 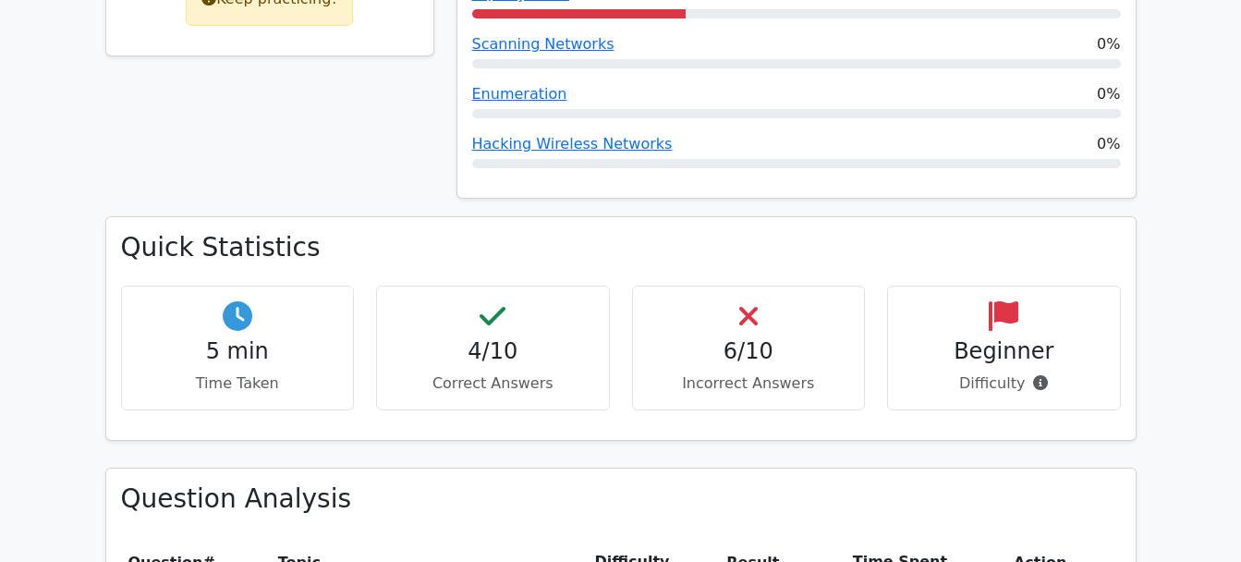 What do you see at coordinates (572, 143) in the screenshot?
I see `a: Hacking Wireless Networks` at bounding box center [572, 143].